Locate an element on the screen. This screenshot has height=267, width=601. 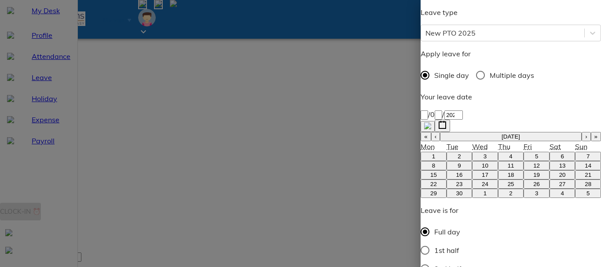
button: September 10, 2025 is located at coordinates (485, 165).